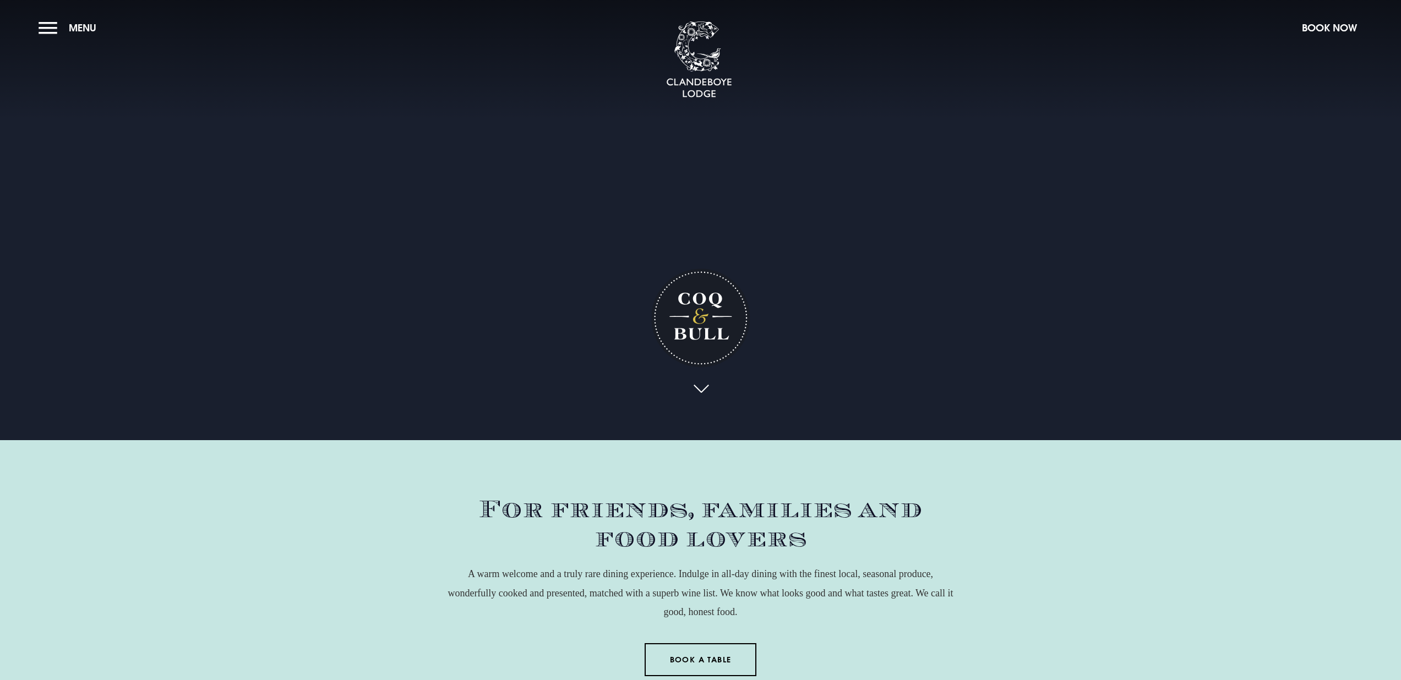 Image resolution: width=1401 pixels, height=680 pixels. What do you see at coordinates (700, 318) in the screenshot?
I see `h1: Coq & Bull` at bounding box center [700, 318].